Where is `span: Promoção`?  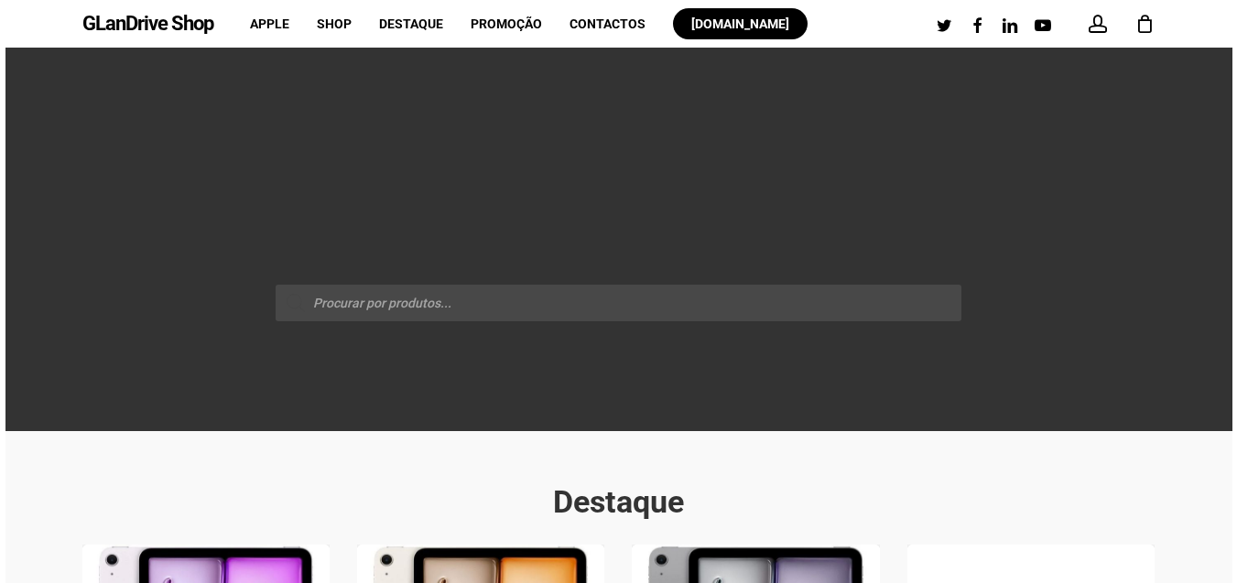 span: Promoção is located at coordinates (506, 24).